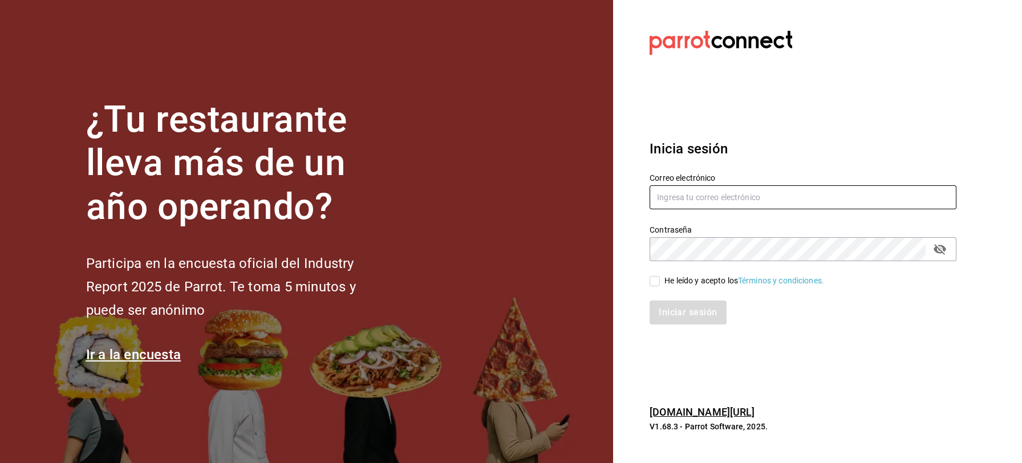  I want to click on label: Correo electrónico, so click(803, 177).